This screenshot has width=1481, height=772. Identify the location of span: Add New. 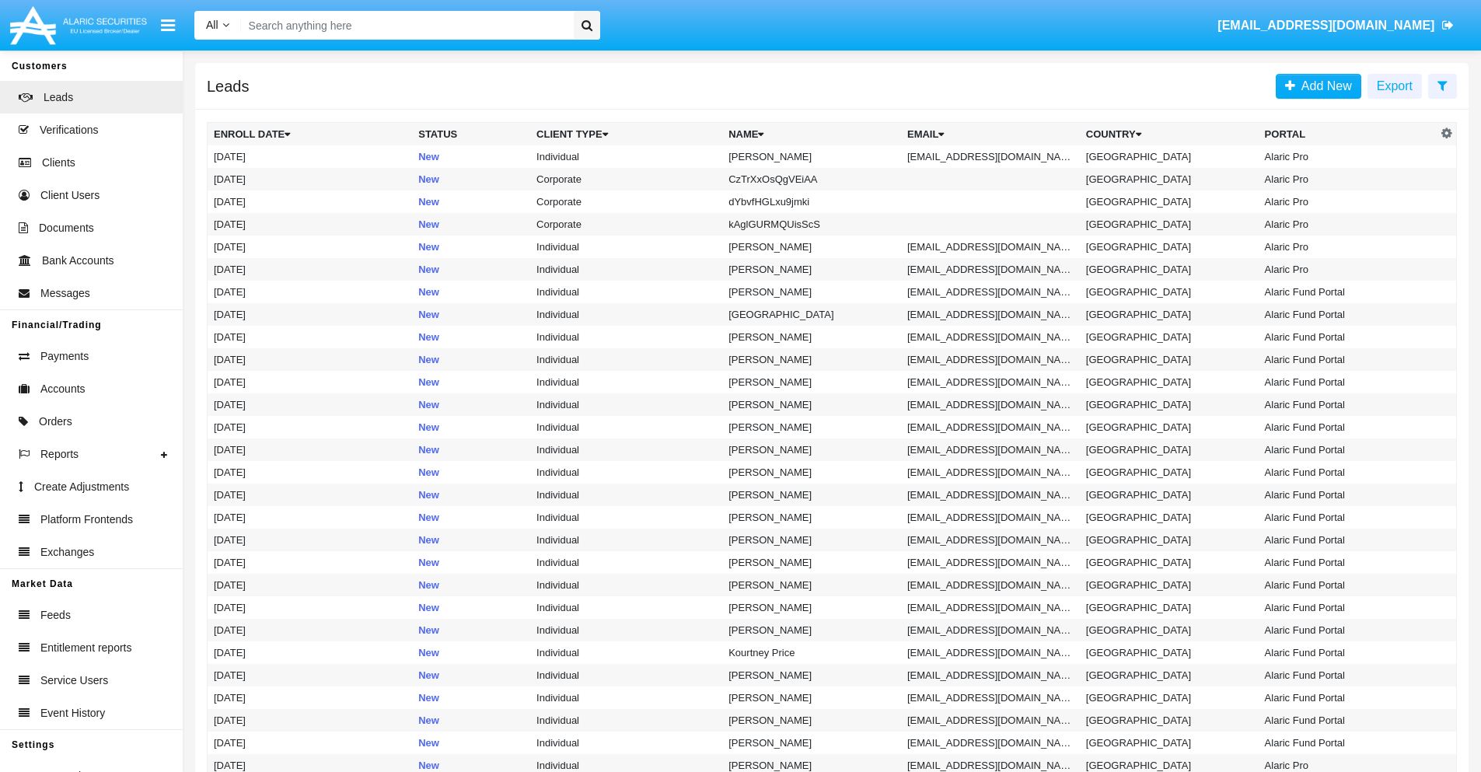
(1324, 86).